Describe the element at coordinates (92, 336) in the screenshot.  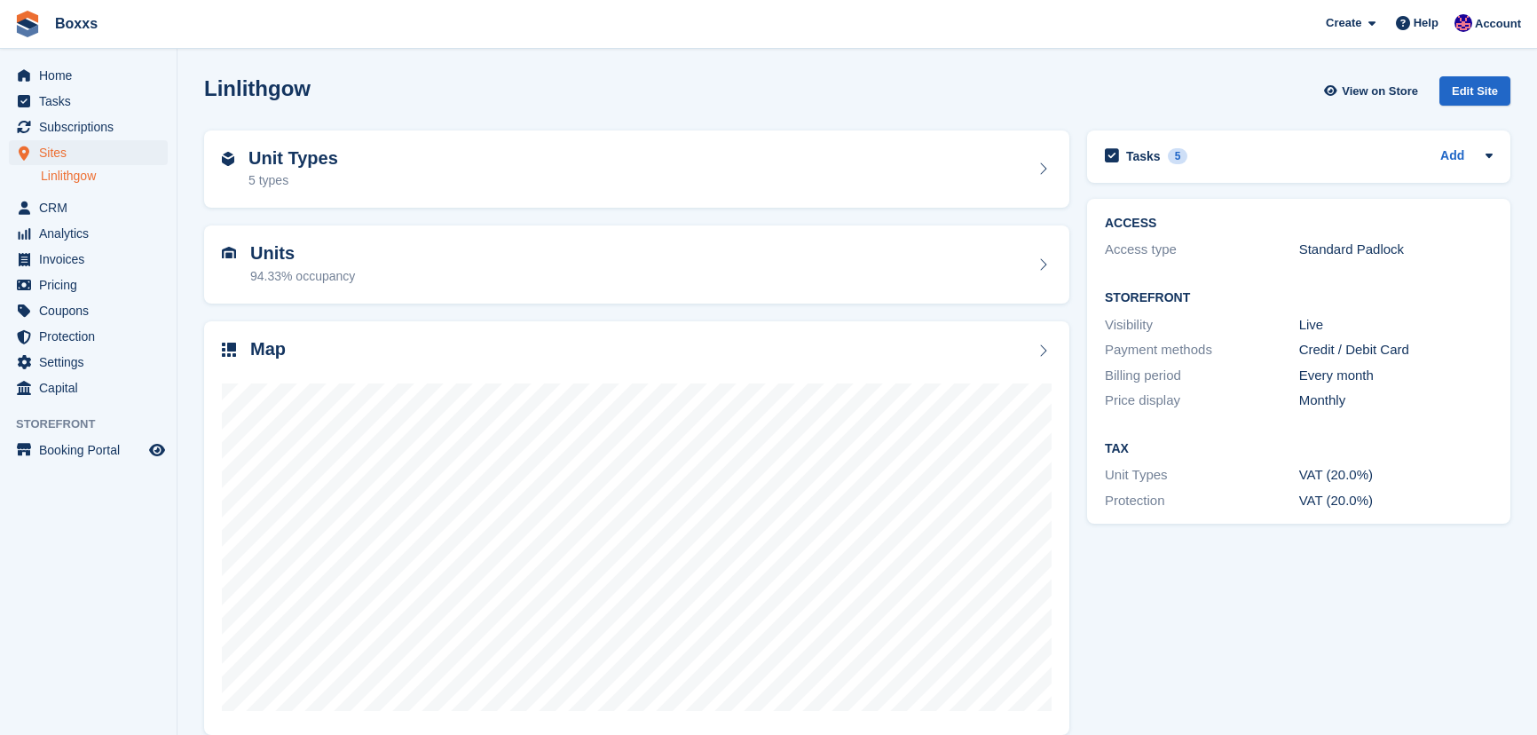
I see `span: Protection` at that location.